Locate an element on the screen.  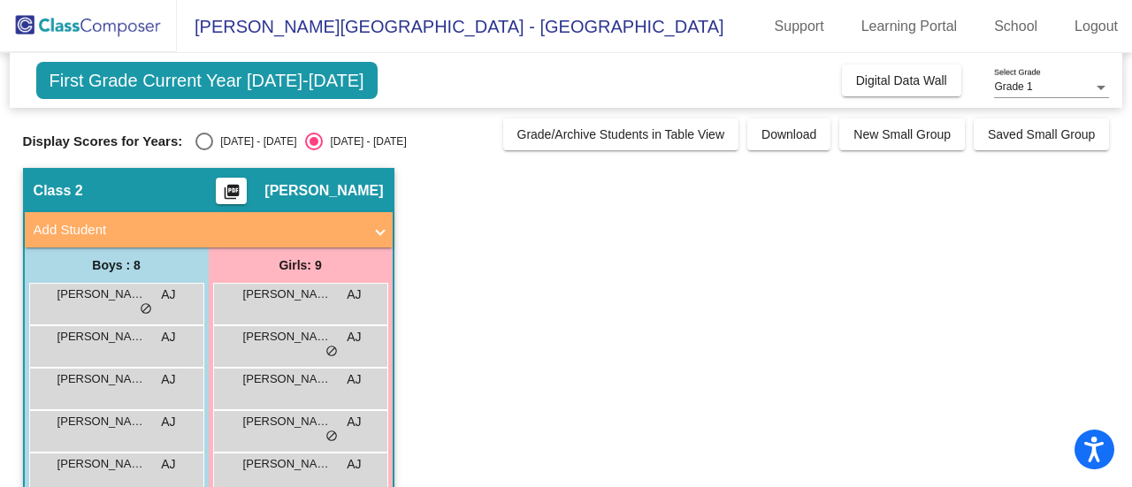
mat-icon: picture_as_pdf is located at coordinates (232, 196).